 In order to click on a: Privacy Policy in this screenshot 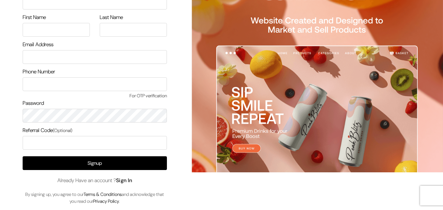, I will do `click(106, 202)`.